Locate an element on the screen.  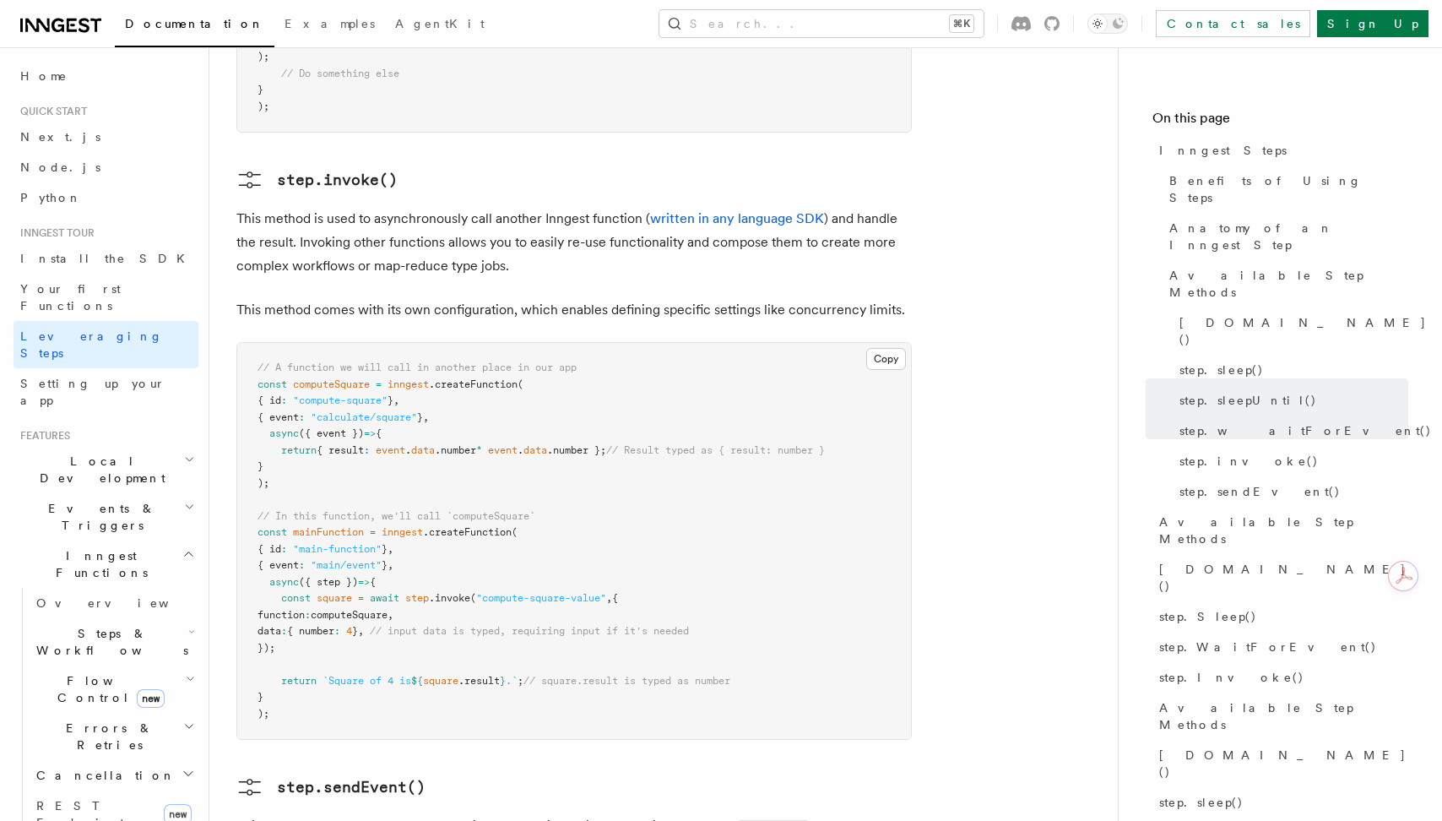
span: Setting up your app is located at coordinates (93, 392).